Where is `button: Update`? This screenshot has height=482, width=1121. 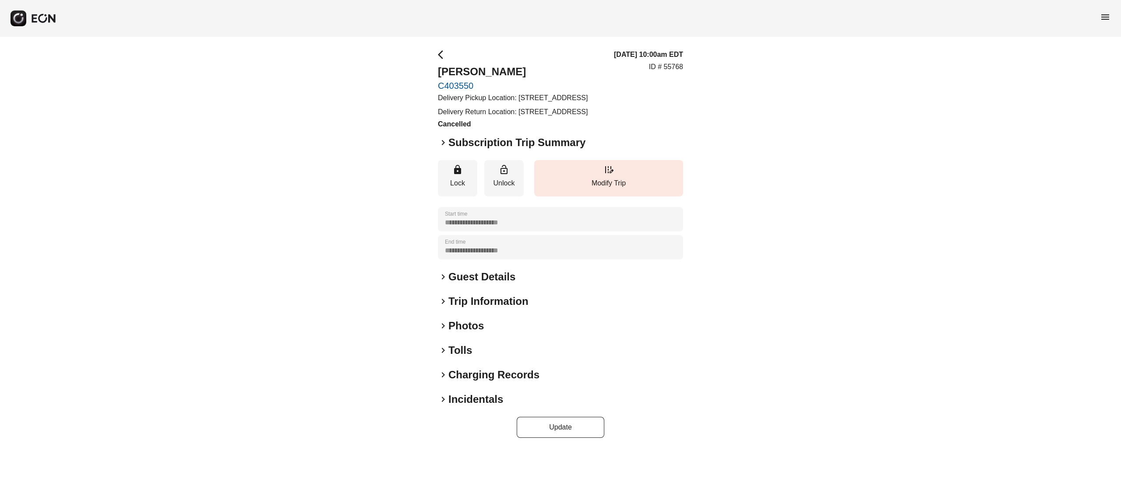 button: Update is located at coordinates (560, 428).